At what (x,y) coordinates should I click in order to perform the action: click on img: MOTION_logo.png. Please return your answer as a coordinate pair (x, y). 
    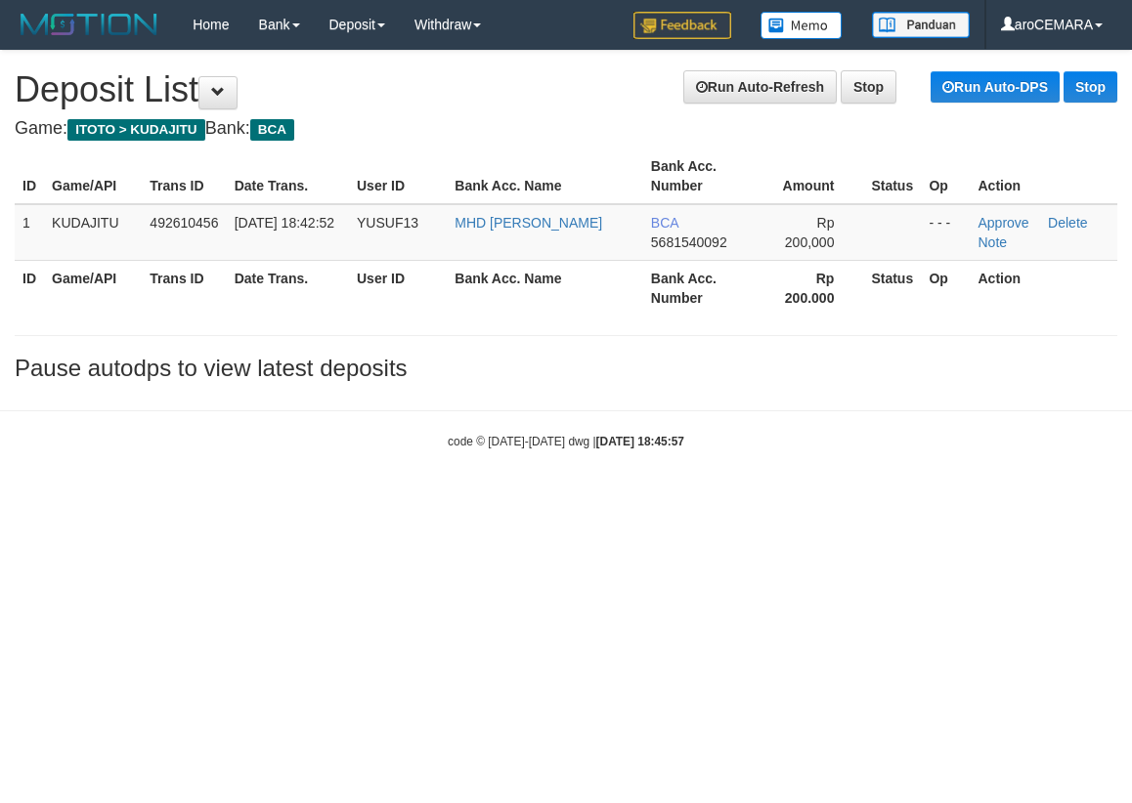
    Looking at the image, I should click on (89, 24).